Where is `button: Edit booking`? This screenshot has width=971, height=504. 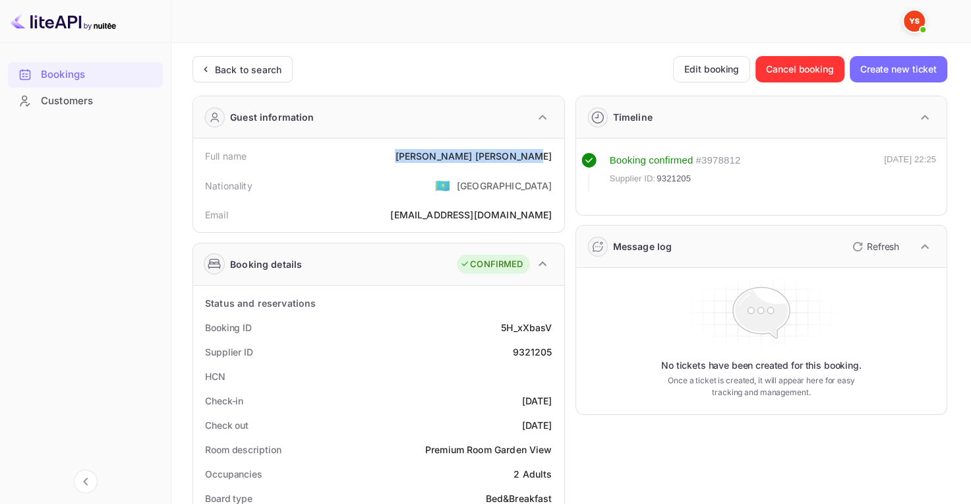 button: Edit booking is located at coordinates (711, 69).